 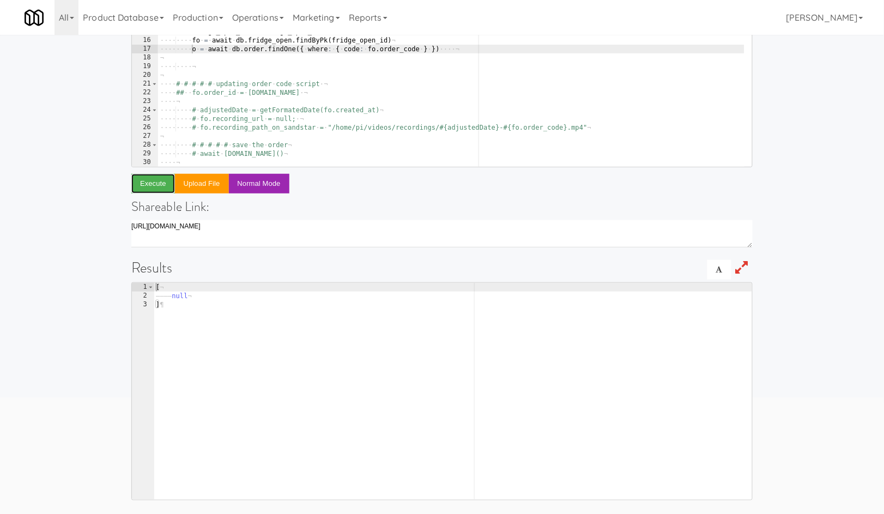 What do you see at coordinates (145, 58) in the screenshot?
I see `div: 18` at bounding box center [145, 58].